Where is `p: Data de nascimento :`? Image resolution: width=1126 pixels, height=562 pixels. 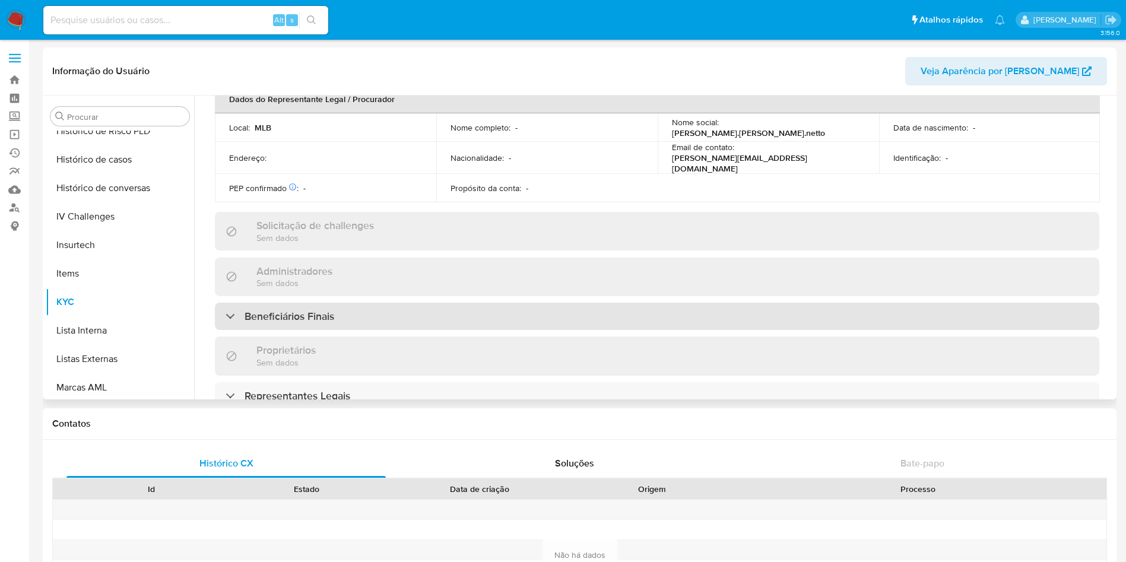 p: Data de nascimento : is located at coordinates (931, 128).